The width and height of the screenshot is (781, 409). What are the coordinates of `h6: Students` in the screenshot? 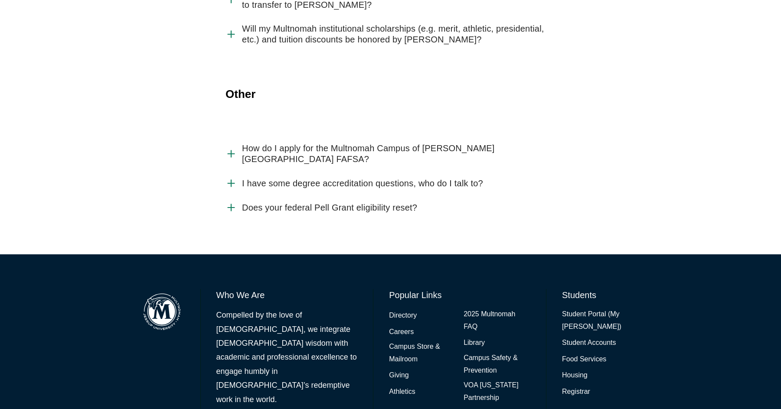 It's located at (602, 295).